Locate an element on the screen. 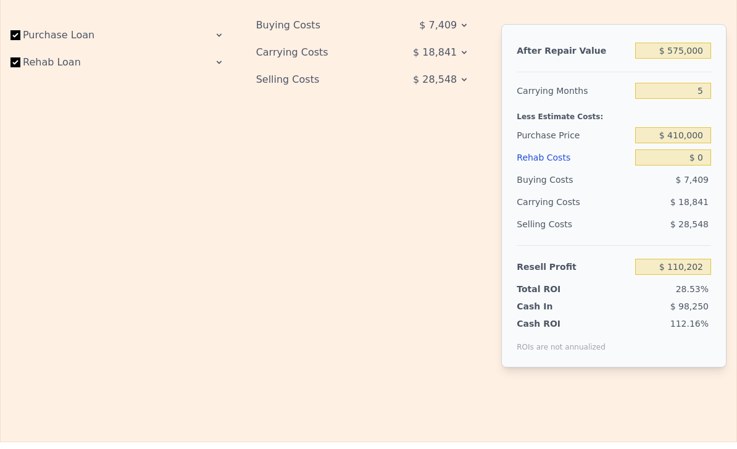 This screenshot has width=737, height=449. label: Purchase Loan is located at coordinates (73, 35).